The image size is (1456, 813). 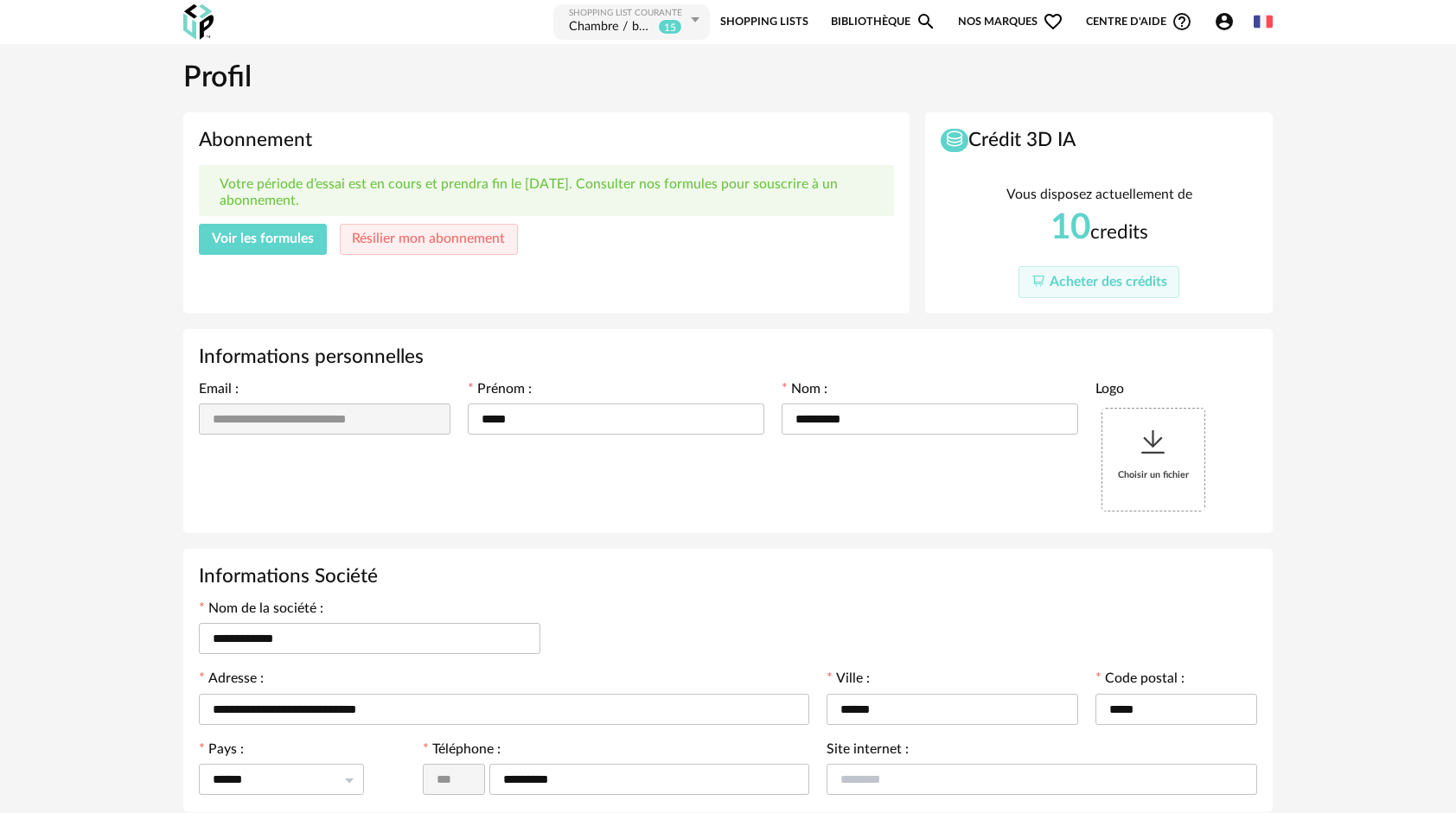 I want to click on div: Chambre / bureau, so click(x=611, y=28).